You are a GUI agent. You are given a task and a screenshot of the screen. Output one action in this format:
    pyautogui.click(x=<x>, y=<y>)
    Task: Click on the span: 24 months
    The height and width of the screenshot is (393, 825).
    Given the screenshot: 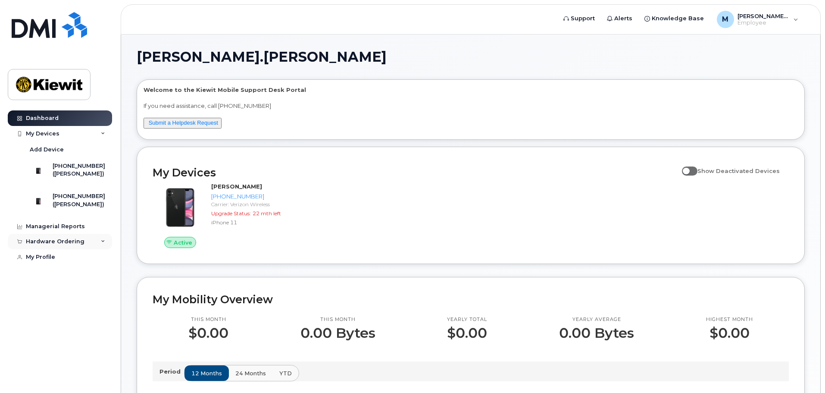 What is the action you would take?
    pyautogui.click(x=251, y=373)
    